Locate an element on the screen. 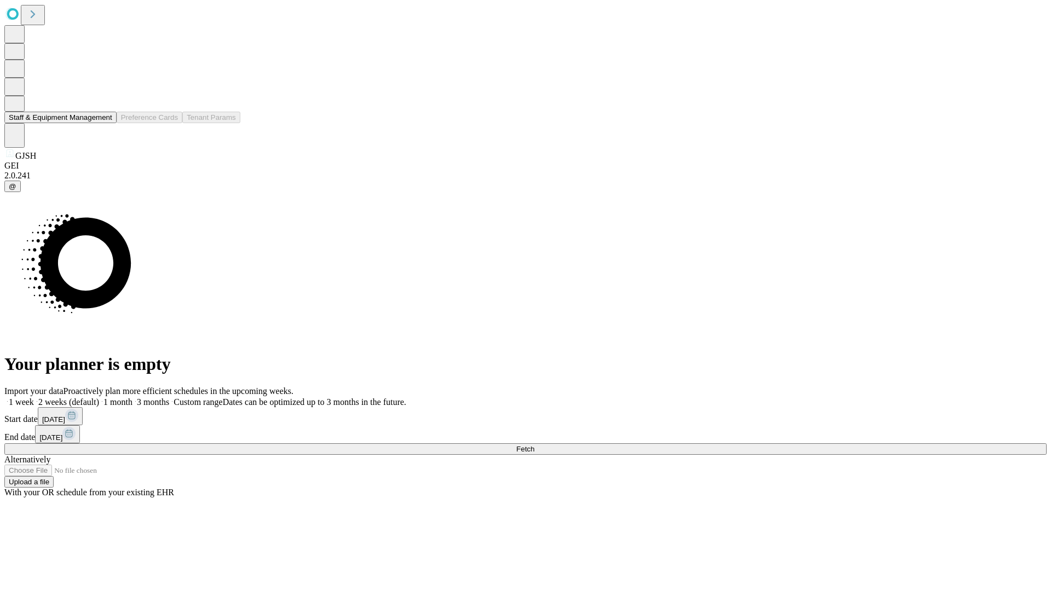  div: End date is located at coordinates (525, 434).